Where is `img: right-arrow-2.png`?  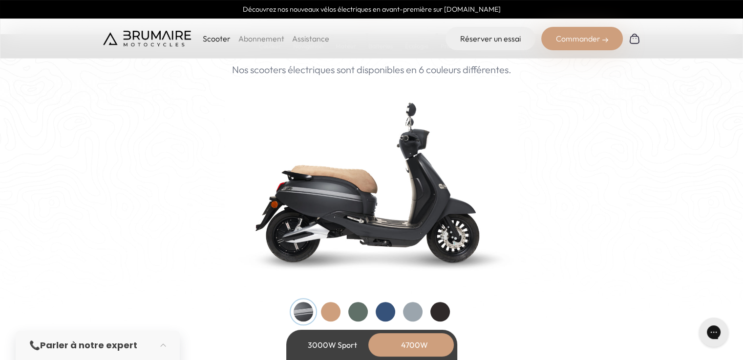
img: right-arrow-2.png is located at coordinates (605, 40).